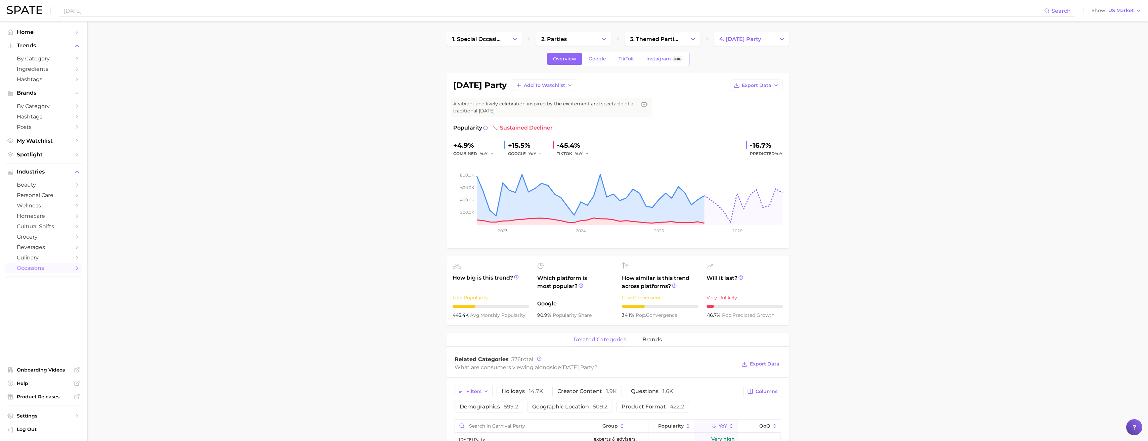 This screenshot has height=441, width=1148. Describe the element at coordinates (44, 370) in the screenshot. I see `span: Onboarding Videos` at that location.